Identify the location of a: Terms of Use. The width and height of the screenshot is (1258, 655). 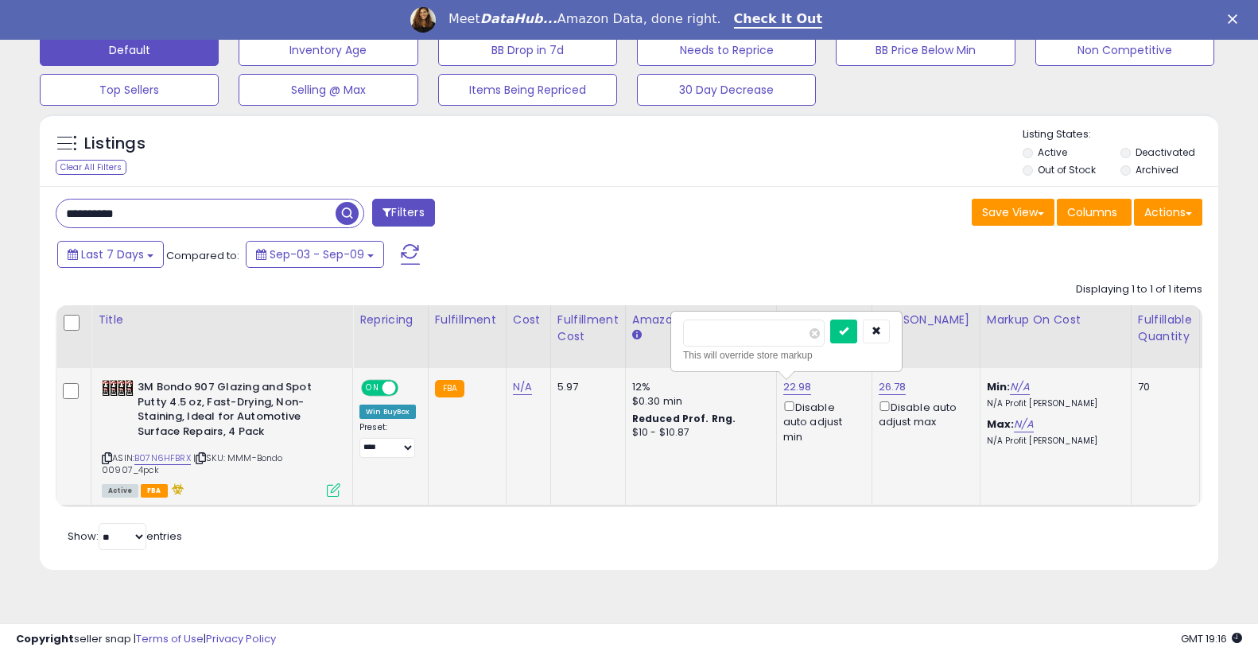
(169, 639).